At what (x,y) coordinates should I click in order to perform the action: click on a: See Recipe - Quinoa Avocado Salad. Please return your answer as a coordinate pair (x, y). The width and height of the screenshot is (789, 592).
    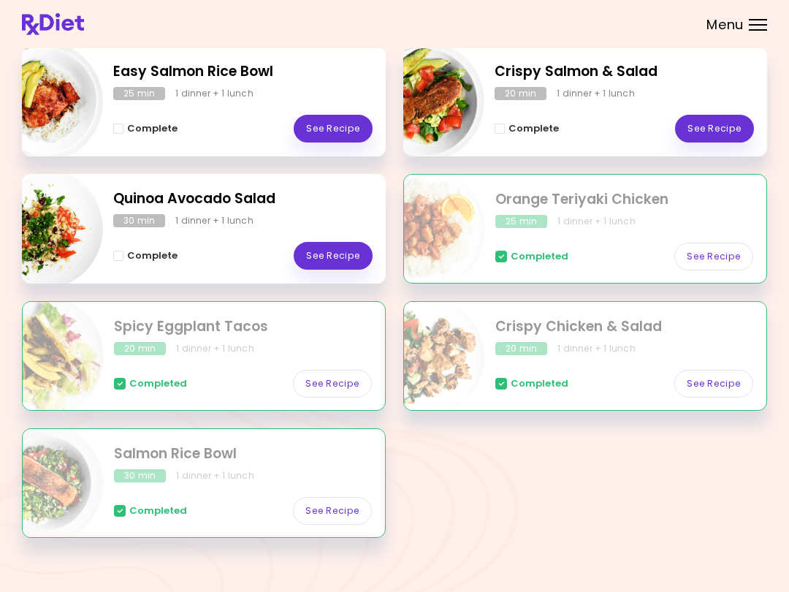
    Looking at the image, I should click on (333, 256).